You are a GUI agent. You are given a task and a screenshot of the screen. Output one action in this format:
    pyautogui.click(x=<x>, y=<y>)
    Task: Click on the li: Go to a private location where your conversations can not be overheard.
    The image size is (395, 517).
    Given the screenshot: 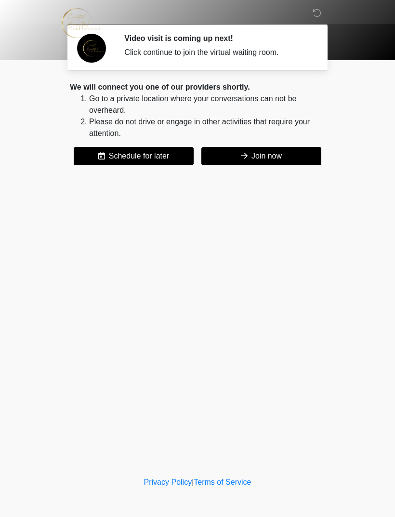 What is the action you would take?
    pyautogui.click(x=207, y=104)
    